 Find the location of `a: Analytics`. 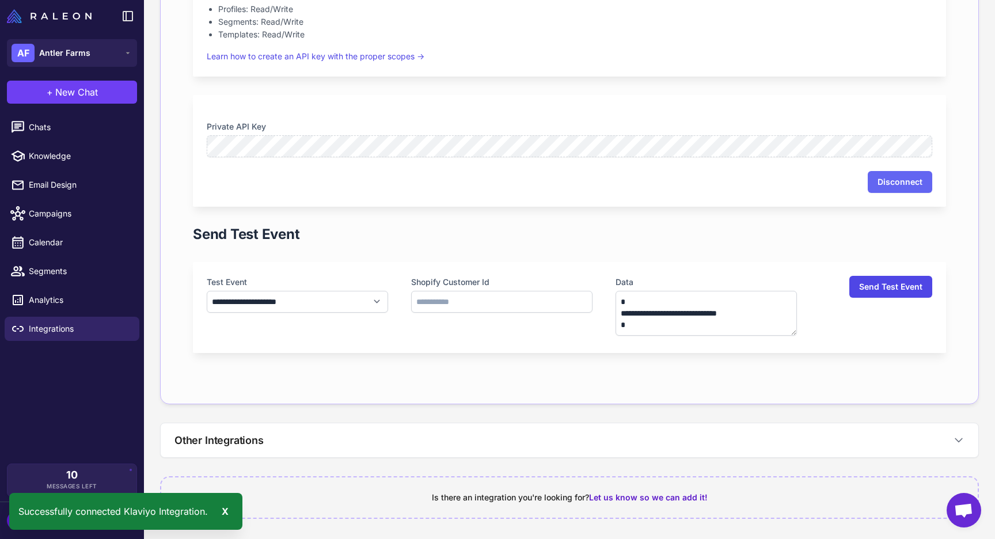

a: Analytics is located at coordinates (72, 300).